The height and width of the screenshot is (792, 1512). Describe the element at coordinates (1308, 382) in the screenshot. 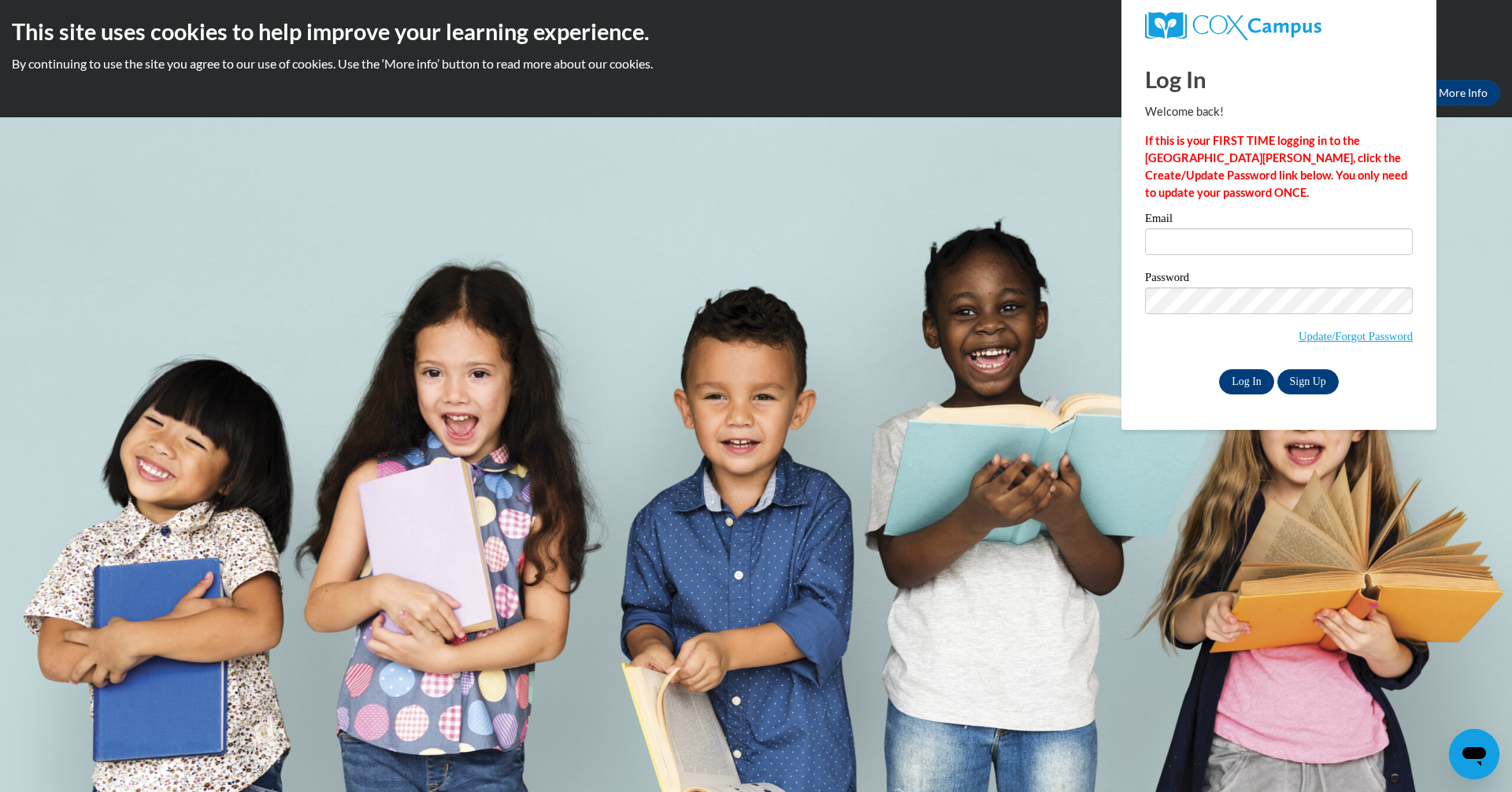

I see `a: Sign Up` at that location.